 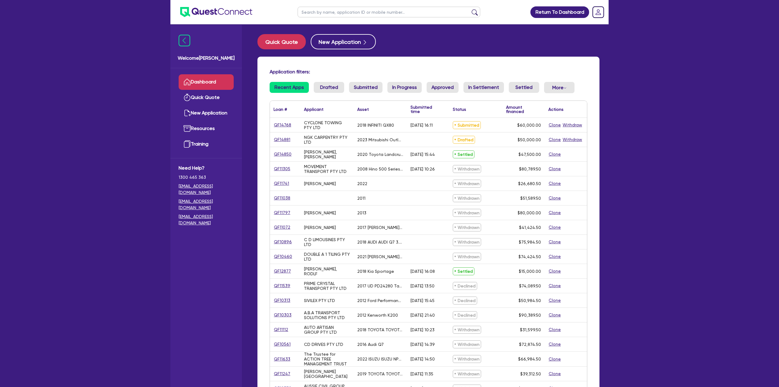 I want to click on div: 2011, so click(x=361, y=198).